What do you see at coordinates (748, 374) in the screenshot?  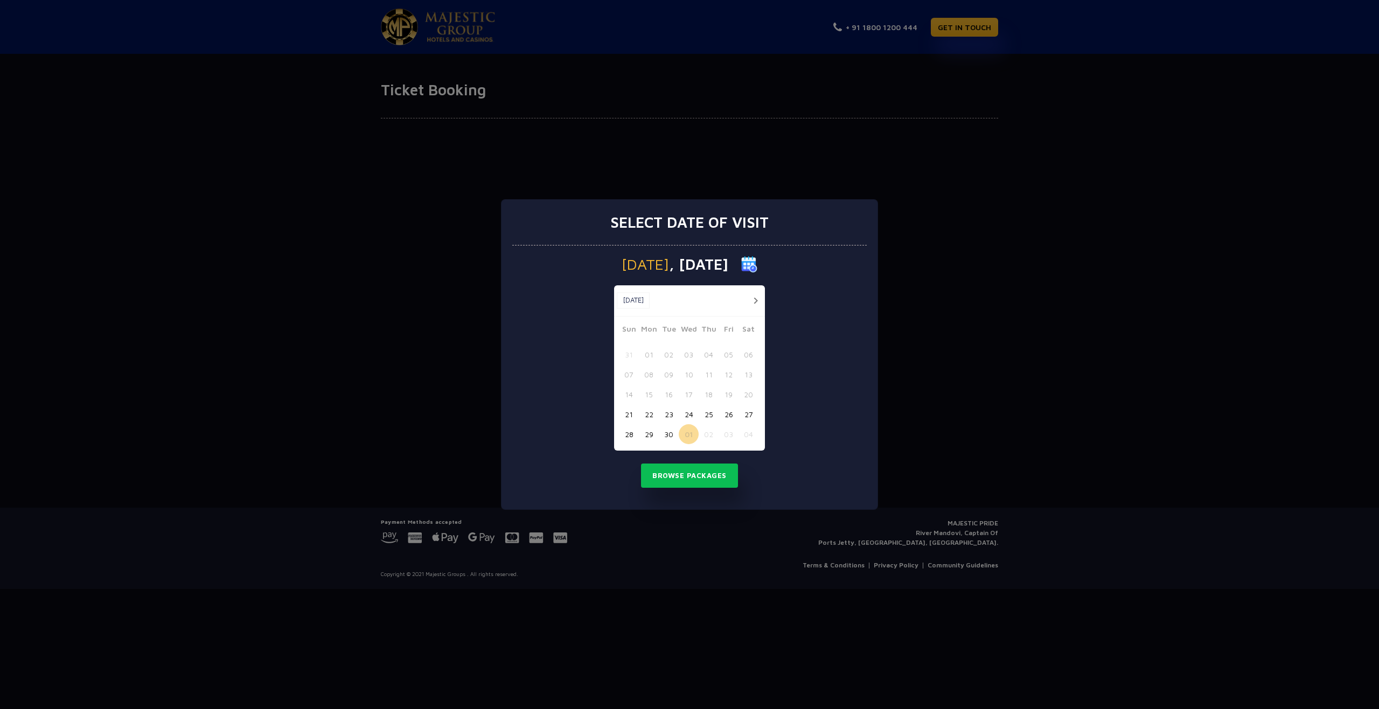 I see `button: 13` at bounding box center [748, 374].